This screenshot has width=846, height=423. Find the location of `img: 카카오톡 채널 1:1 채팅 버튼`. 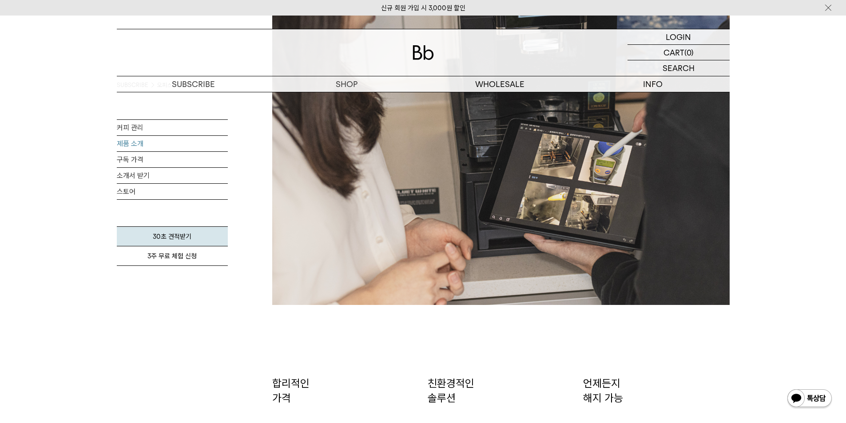

img: 카카오톡 채널 1:1 채팅 버튼 is located at coordinates (810, 399).